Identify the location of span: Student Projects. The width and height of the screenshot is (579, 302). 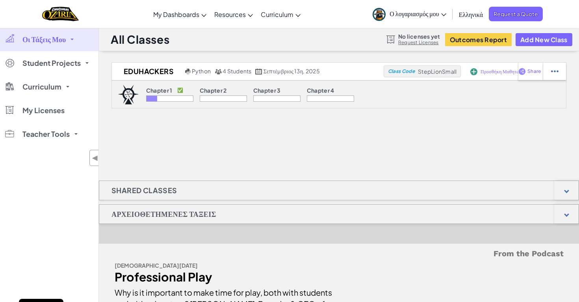
(52, 63).